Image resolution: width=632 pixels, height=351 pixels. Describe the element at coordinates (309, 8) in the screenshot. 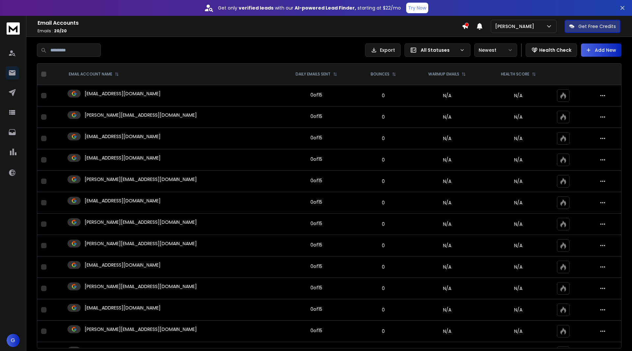

I see `p: Get only with our starting at $22/mo` at that location.